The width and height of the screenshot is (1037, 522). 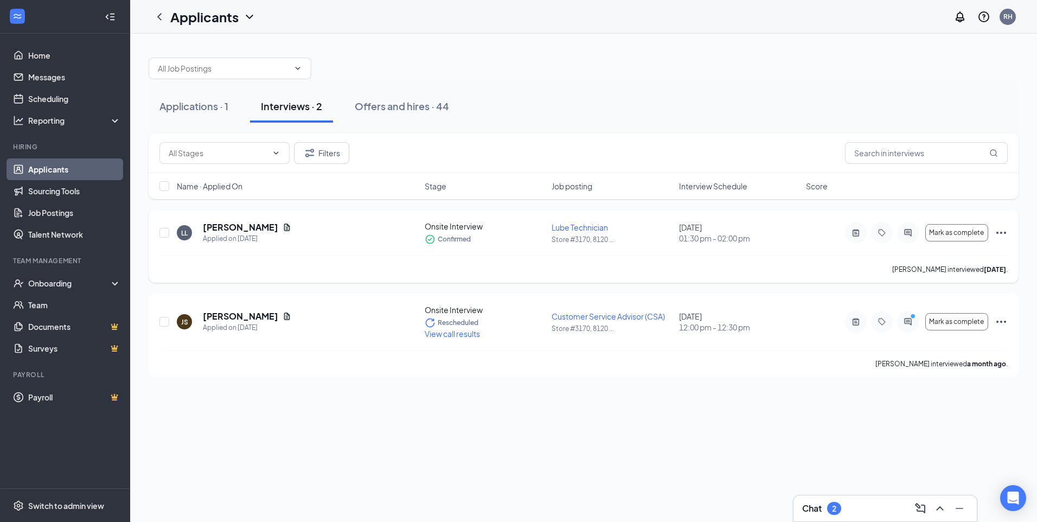 What do you see at coordinates (452, 333) in the screenshot?
I see `span: View call results` at bounding box center [452, 333].